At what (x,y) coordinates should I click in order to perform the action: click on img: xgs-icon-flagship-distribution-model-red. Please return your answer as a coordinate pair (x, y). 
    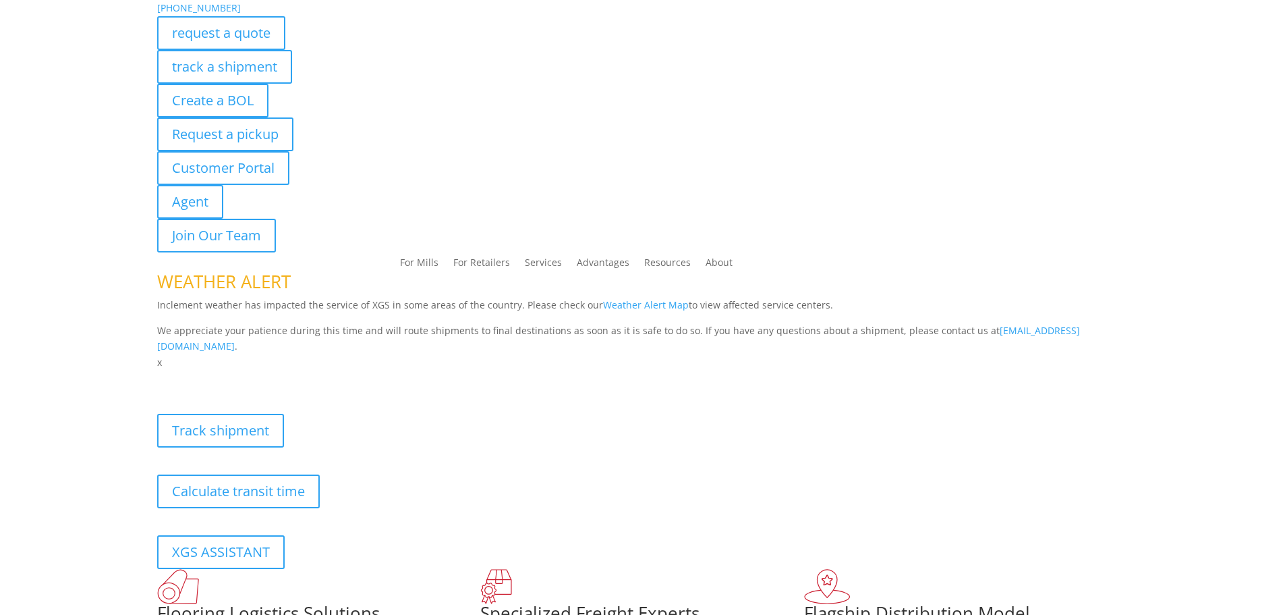
    Looking at the image, I should click on (827, 586).